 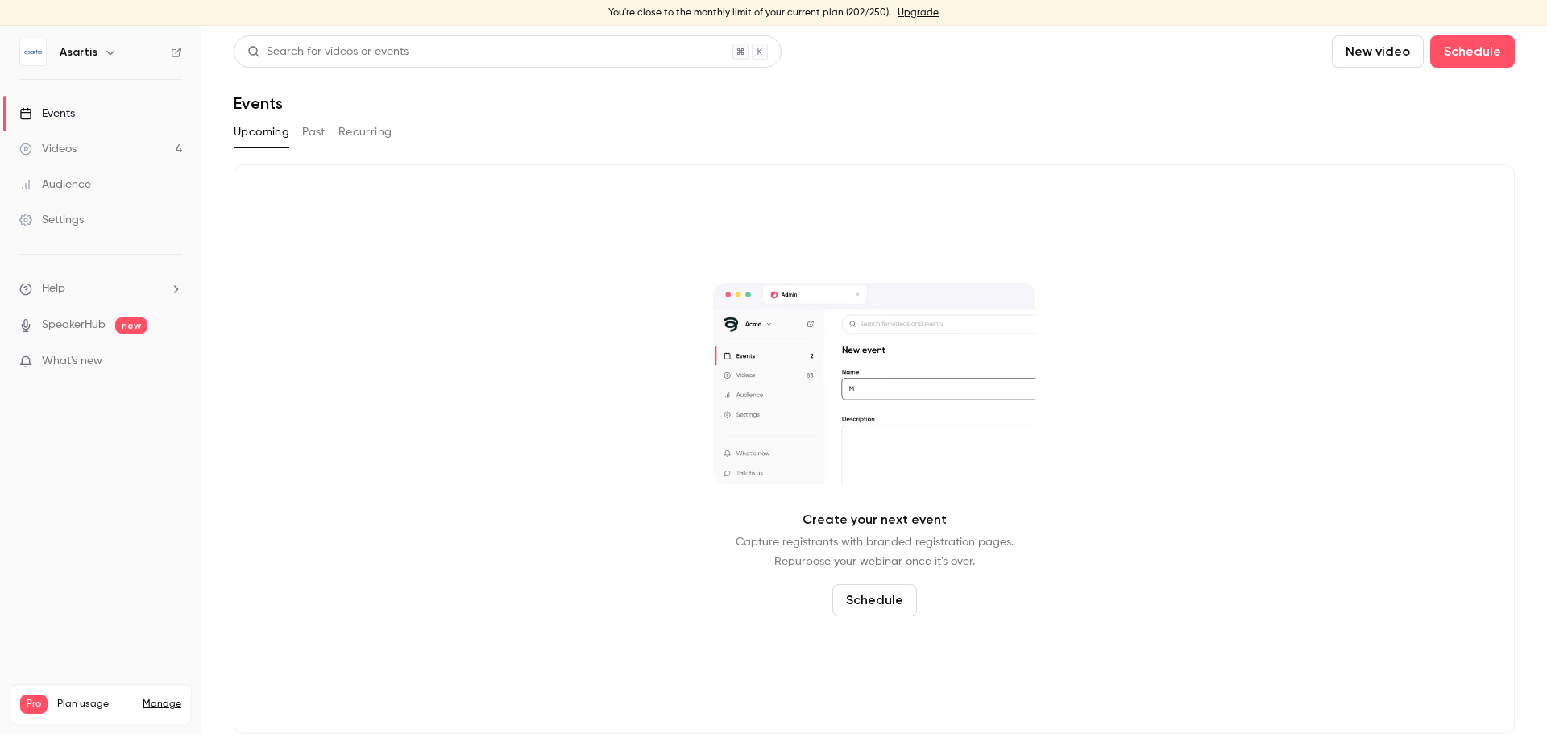 What do you see at coordinates (47, 114) in the screenshot?
I see `div: Events` at bounding box center [47, 114].